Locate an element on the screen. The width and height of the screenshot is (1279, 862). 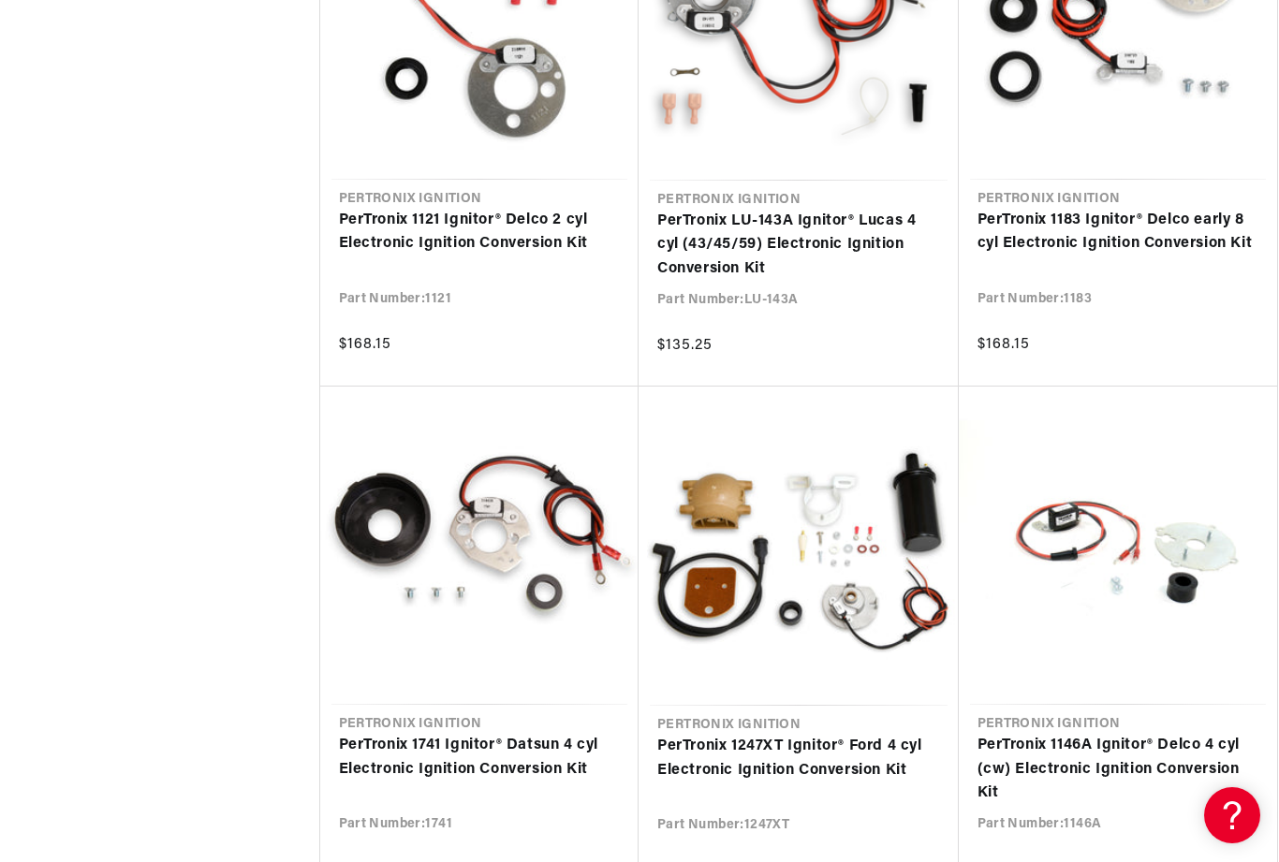
a: PerTronix 1121 Ignitor® Delco 2 cyl Electronic Ignition Conversion Kit is located at coordinates (479, 232).